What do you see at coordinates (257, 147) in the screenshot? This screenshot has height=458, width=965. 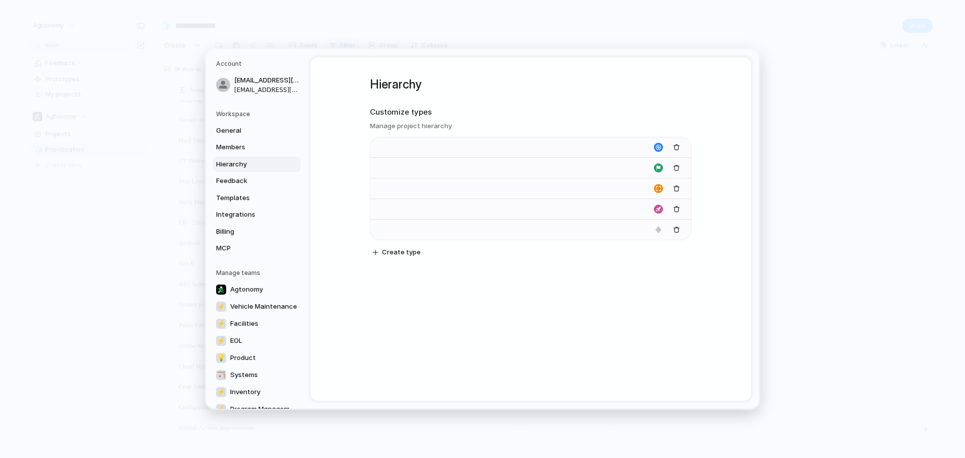 I see `a: Members` at bounding box center [257, 147].